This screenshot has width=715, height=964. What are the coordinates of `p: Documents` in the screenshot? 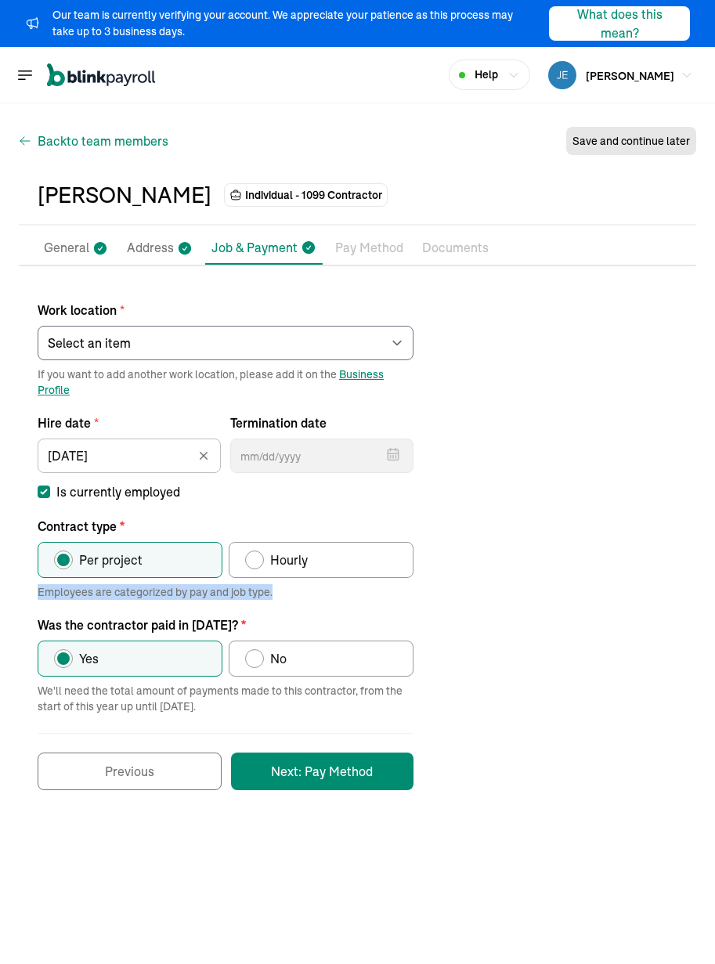 It's located at (455, 248).